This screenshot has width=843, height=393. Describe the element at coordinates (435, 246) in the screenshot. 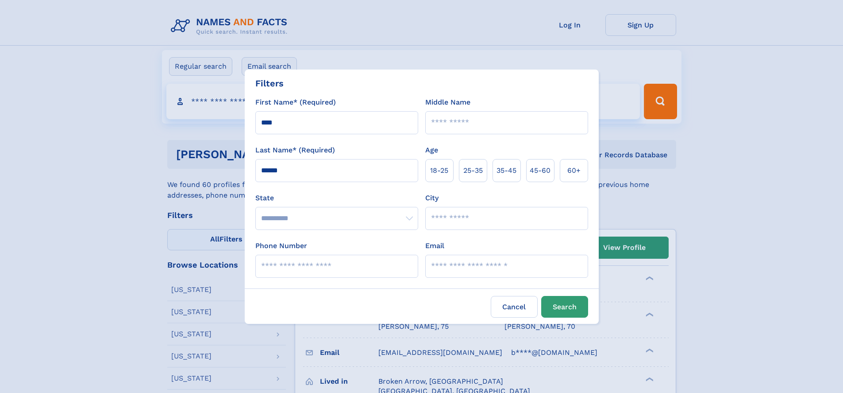

I see `label: Email` at that location.